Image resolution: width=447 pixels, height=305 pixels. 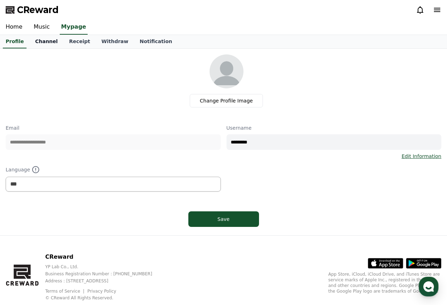 What do you see at coordinates (42, 27) in the screenshot?
I see `a: Music` at bounding box center [42, 27].